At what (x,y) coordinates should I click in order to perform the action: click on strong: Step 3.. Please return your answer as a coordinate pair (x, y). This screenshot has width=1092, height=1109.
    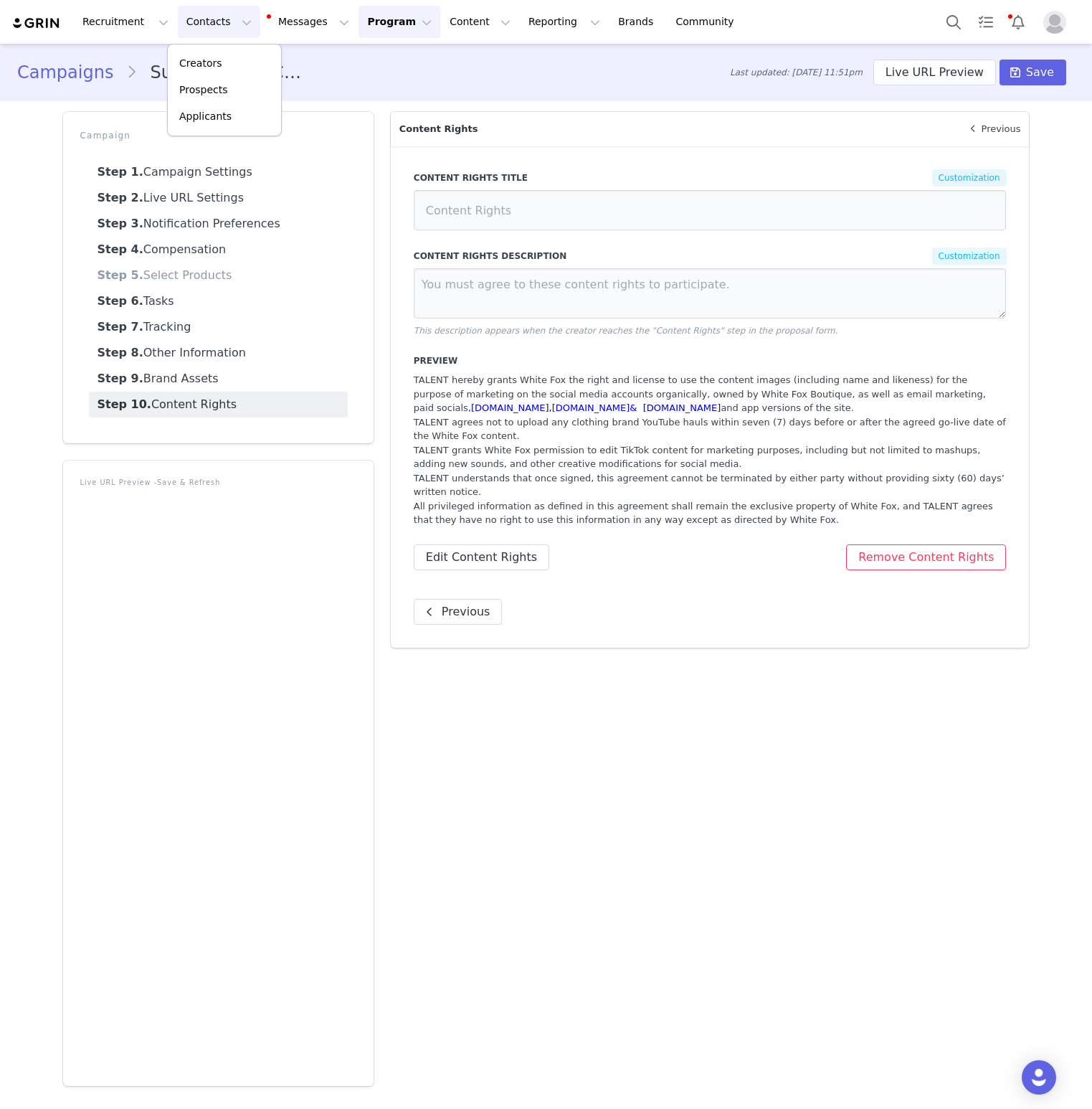
    Looking at the image, I should click on (121, 223).